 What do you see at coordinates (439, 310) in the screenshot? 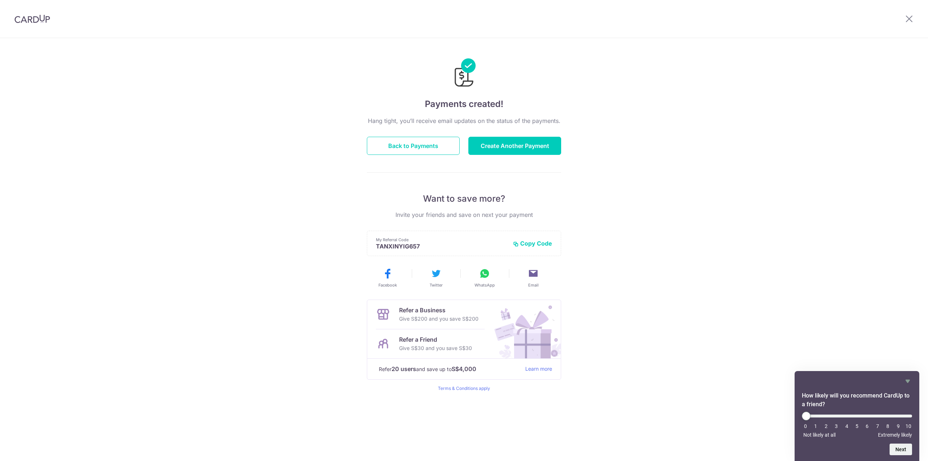
I see `p: Refer a Business` at bounding box center [439, 310].